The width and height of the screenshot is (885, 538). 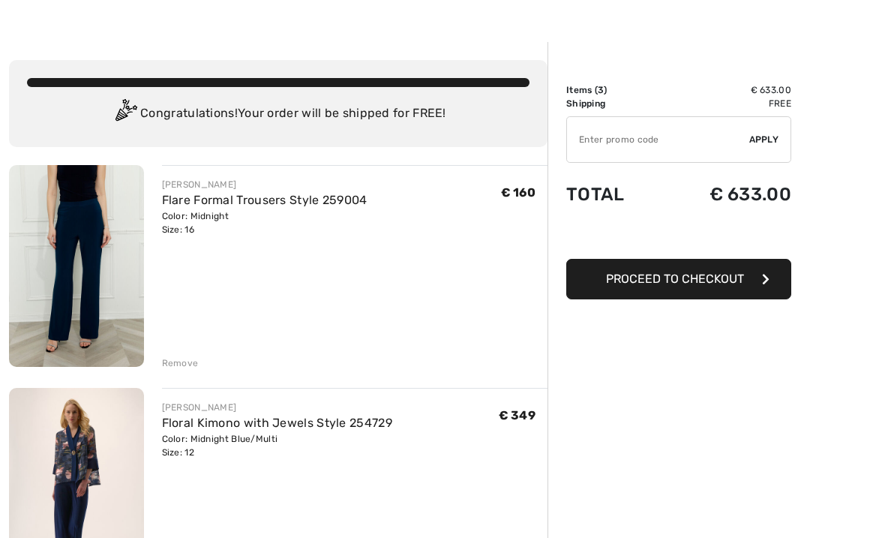 What do you see at coordinates (265, 223) in the screenshot?
I see `div: Color: Midnight Size: 16` at bounding box center [265, 223].